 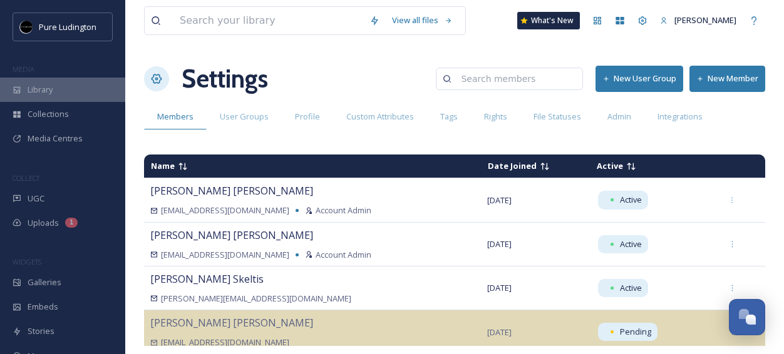 What do you see at coordinates (422, 20) in the screenshot?
I see `div: View all files` at bounding box center [422, 20].